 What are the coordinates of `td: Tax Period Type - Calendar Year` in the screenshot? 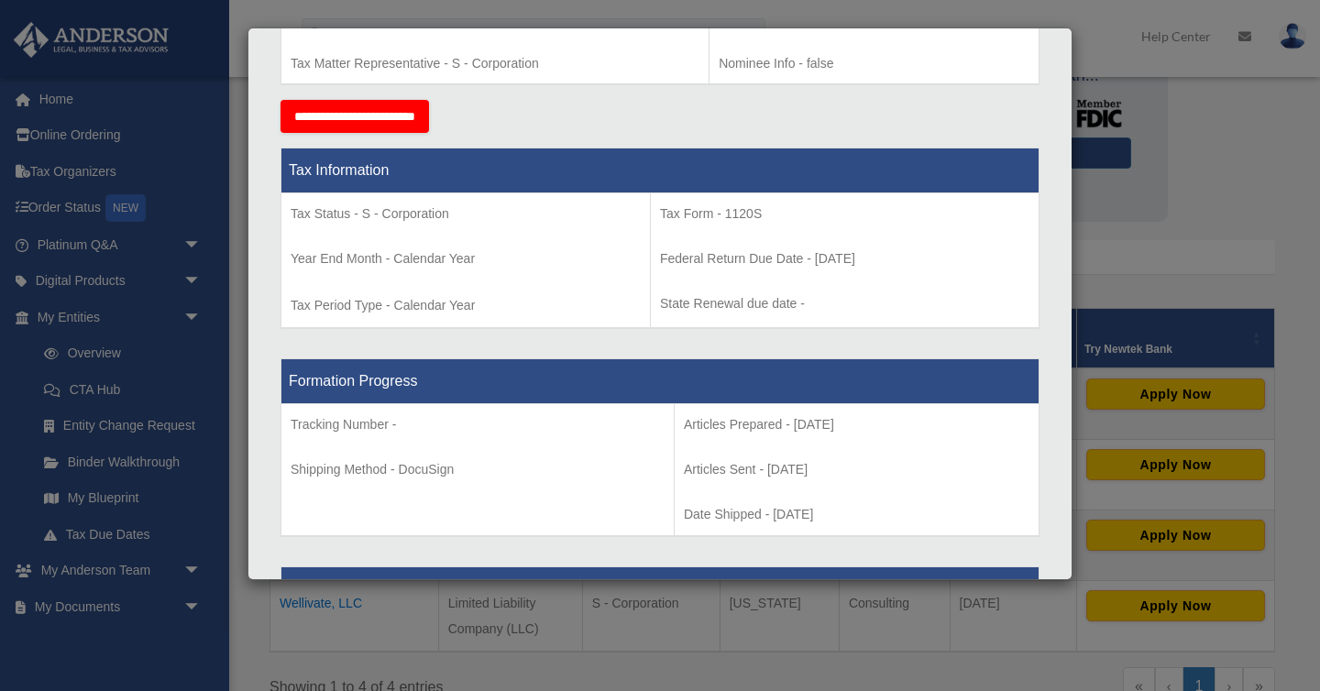 It's located at (466, 261).